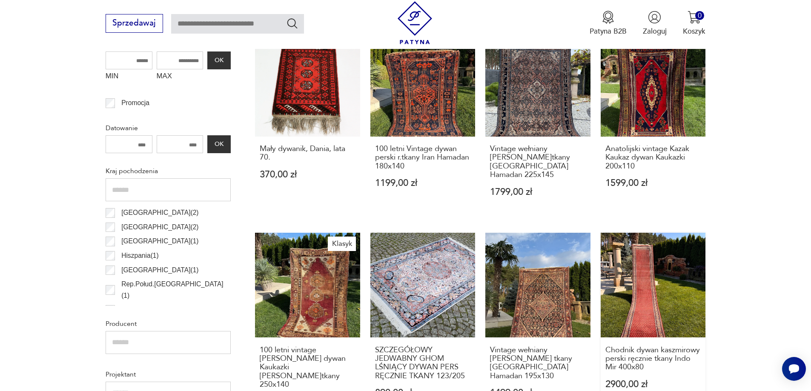 The image size is (811, 391). Describe the element at coordinates (653, 183) in the screenshot. I see `p: 1599,00 zł` at that location.